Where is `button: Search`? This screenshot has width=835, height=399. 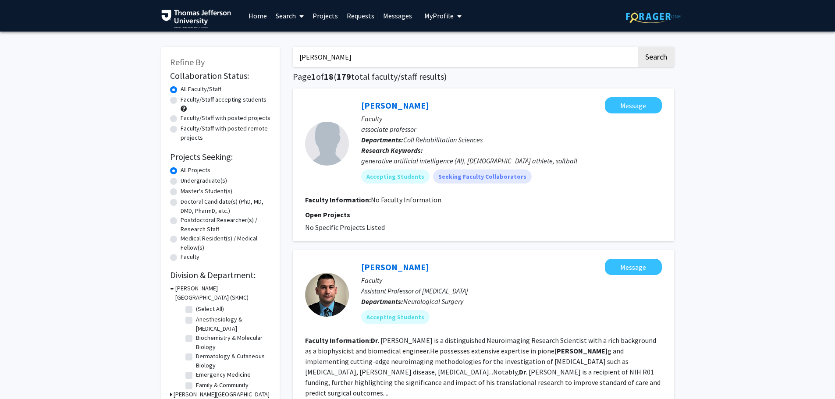
button: Search is located at coordinates (656, 57).